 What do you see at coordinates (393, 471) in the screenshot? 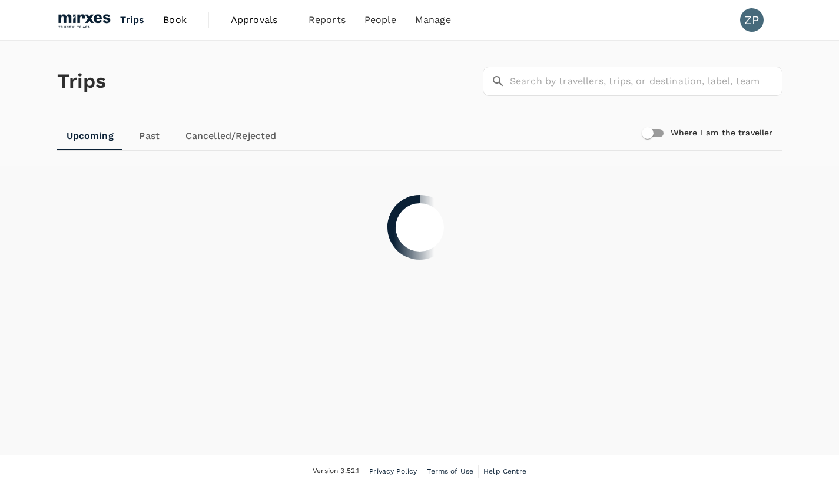
I see `a: Privacy Policy` at bounding box center [393, 471].